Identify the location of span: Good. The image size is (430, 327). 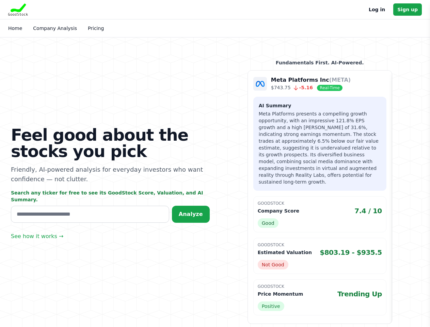
(268, 223).